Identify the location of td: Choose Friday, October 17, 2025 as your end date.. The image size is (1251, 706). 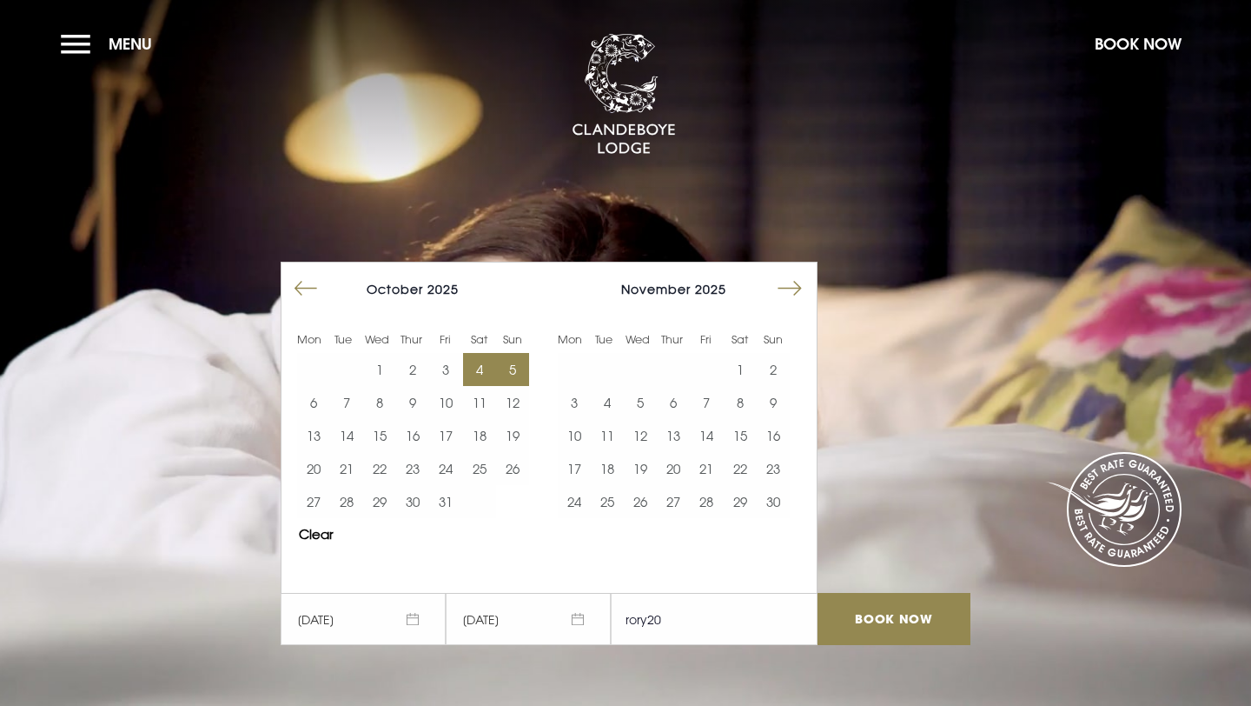
(446, 435).